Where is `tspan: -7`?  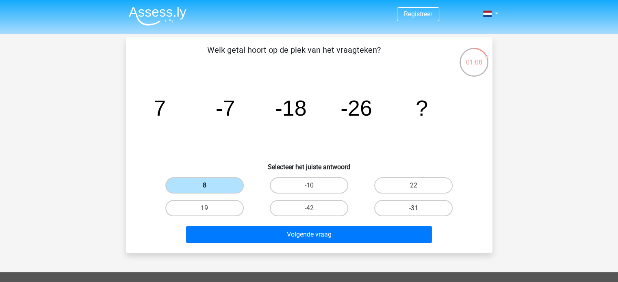
tspan: -7 is located at coordinates (225, 108).